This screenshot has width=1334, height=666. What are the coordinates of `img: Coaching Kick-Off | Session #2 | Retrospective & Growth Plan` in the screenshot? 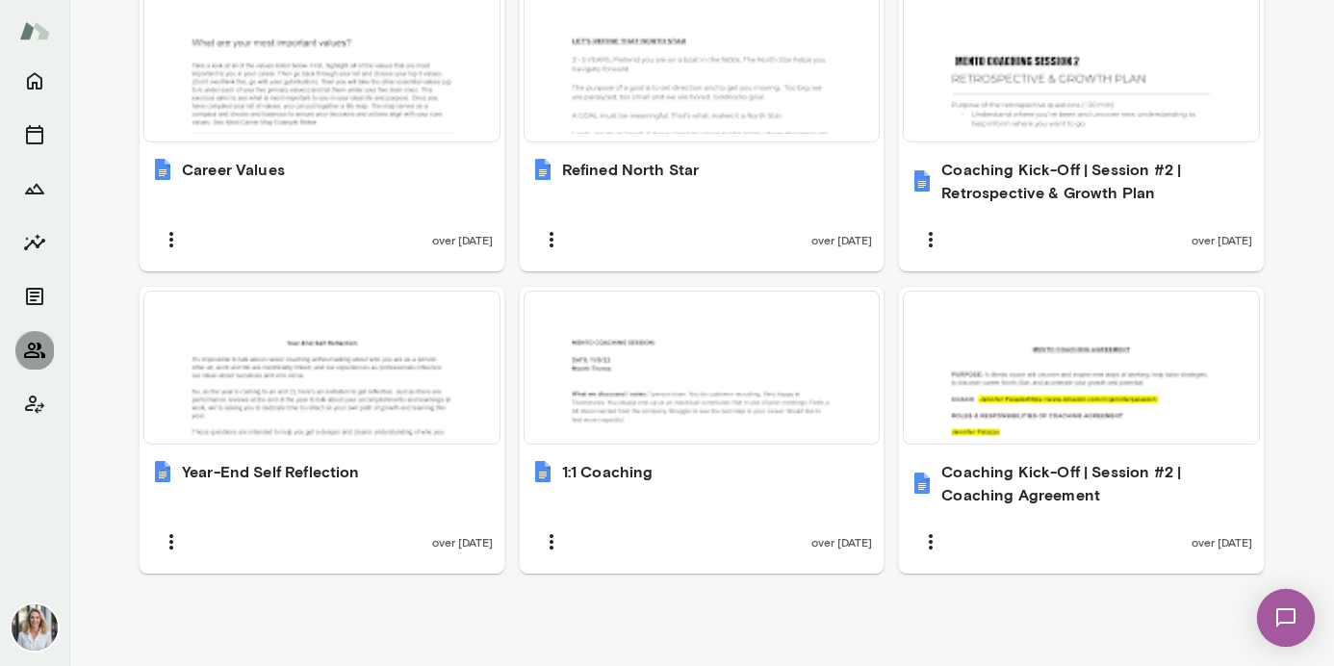 It's located at (922, 181).